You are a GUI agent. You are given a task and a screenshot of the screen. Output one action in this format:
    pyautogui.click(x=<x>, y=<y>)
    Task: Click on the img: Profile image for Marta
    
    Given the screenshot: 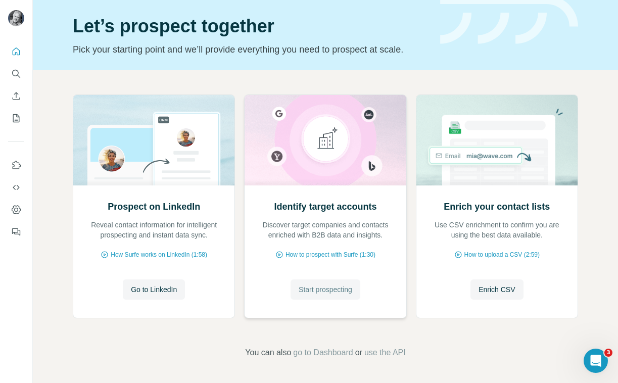 What is the action you would take?
    pyautogui.click(x=118, y=26)
    